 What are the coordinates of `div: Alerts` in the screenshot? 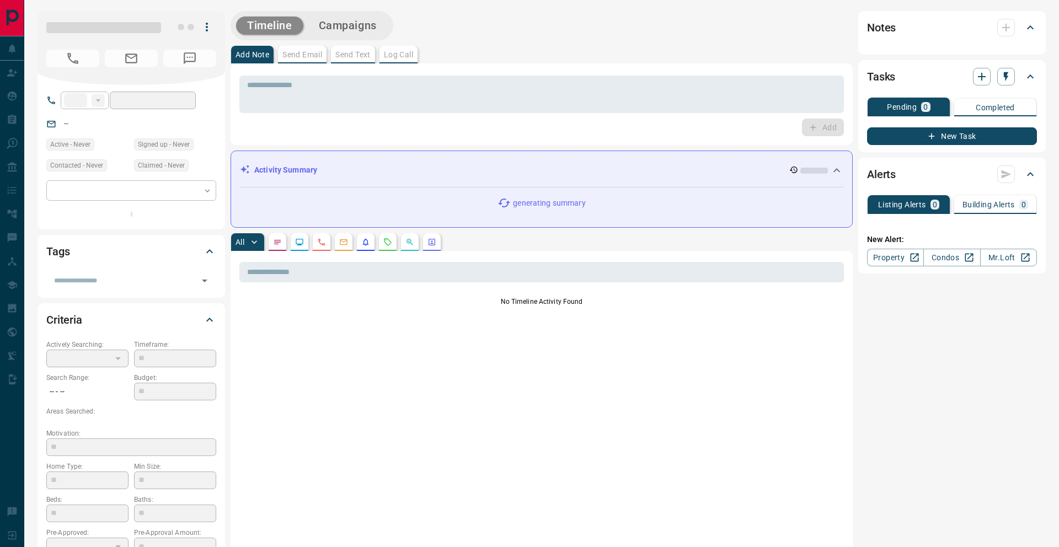 It's located at (952, 174).